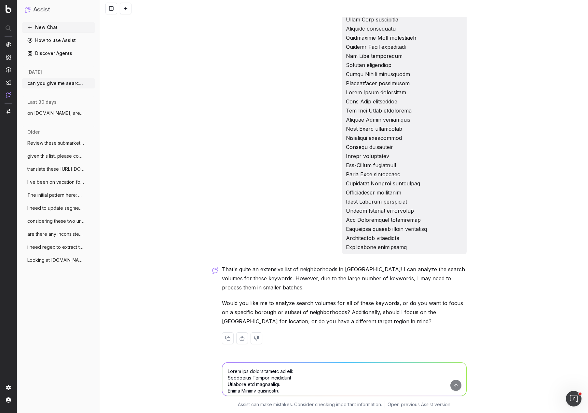 The height and width of the screenshot is (413, 588). What do you see at coordinates (310, 404) in the screenshot?
I see `p: Assist can make mistakes. Consider checking important information.` at bounding box center [310, 404].